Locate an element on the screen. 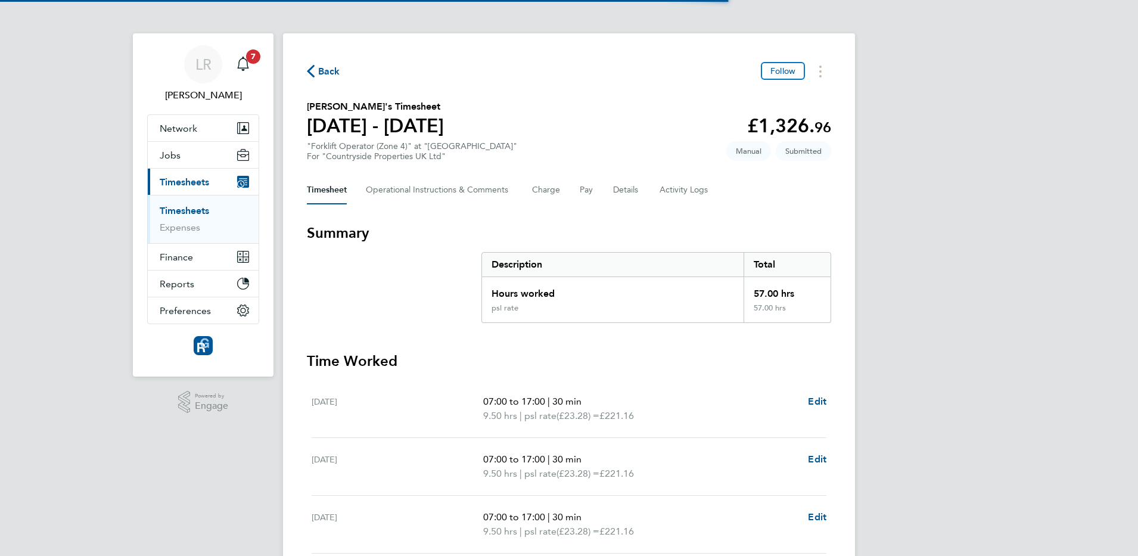 The height and width of the screenshot is (556, 1138). button: Jobs is located at coordinates (203, 155).